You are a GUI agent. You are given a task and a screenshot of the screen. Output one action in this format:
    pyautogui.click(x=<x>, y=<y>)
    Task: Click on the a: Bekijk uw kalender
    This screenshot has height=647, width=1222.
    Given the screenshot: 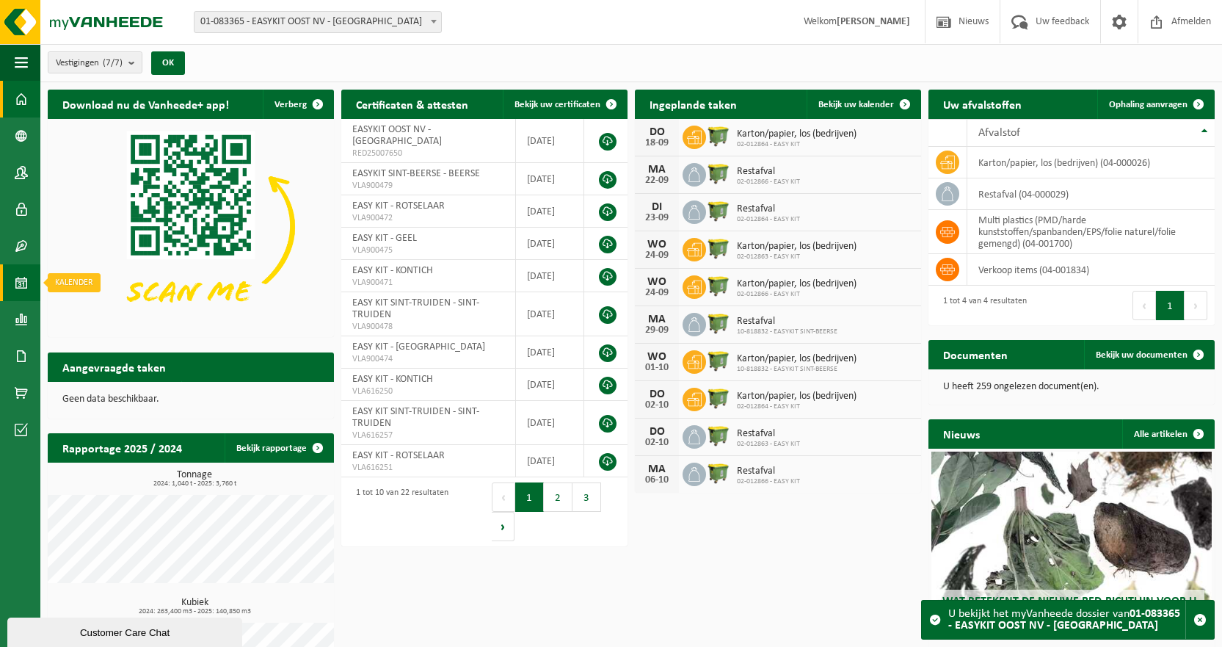 What is the action you would take?
    pyautogui.click(x=863, y=104)
    